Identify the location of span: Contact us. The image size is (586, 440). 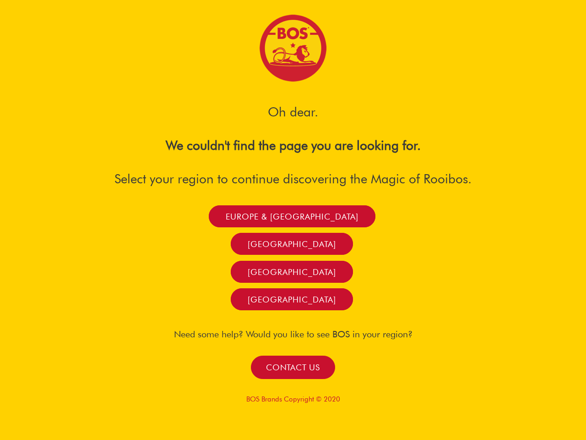
(293, 367).